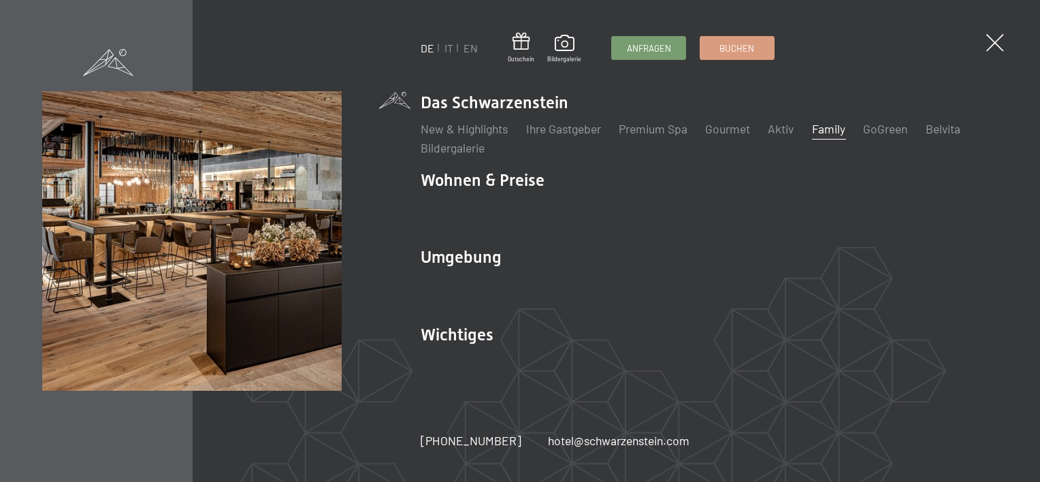 Image resolution: width=1040 pixels, height=482 pixels. What do you see at coordinates (464, 129) in the screenshot?
I see `a: New & Highlights` at bounding box center [464, 129].